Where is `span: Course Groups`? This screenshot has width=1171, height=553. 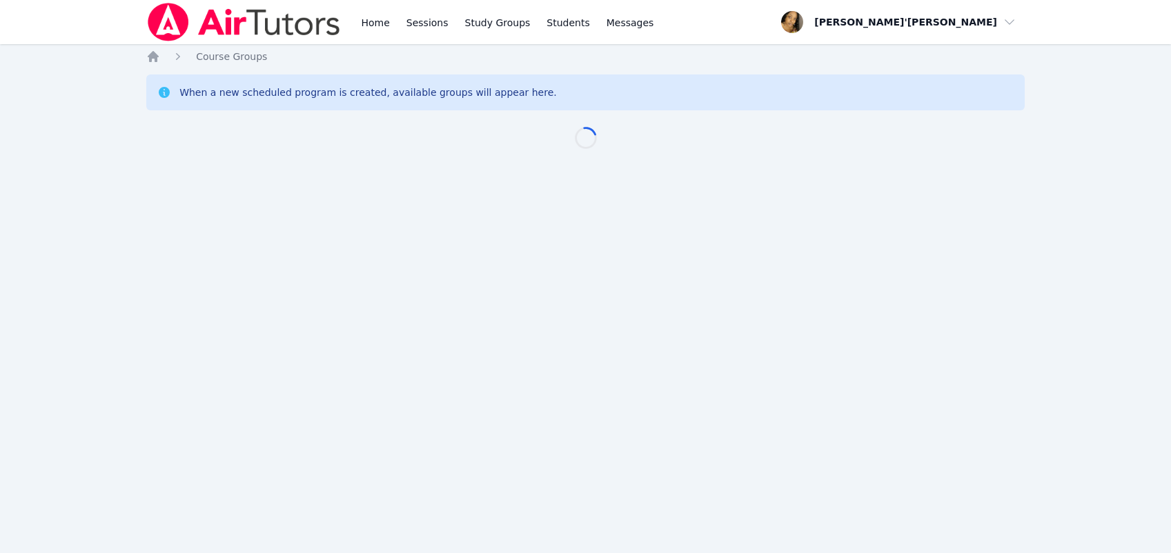 span: Course Groups is located at coordinates (231, 57).